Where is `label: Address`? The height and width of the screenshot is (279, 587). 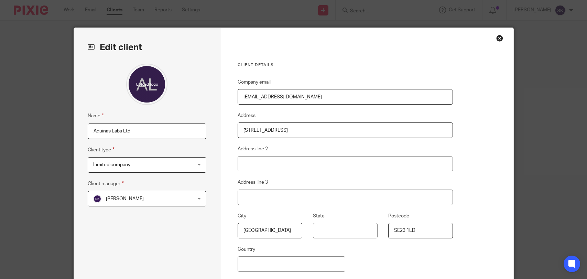
label: Address is located at coordinates (246, 115).